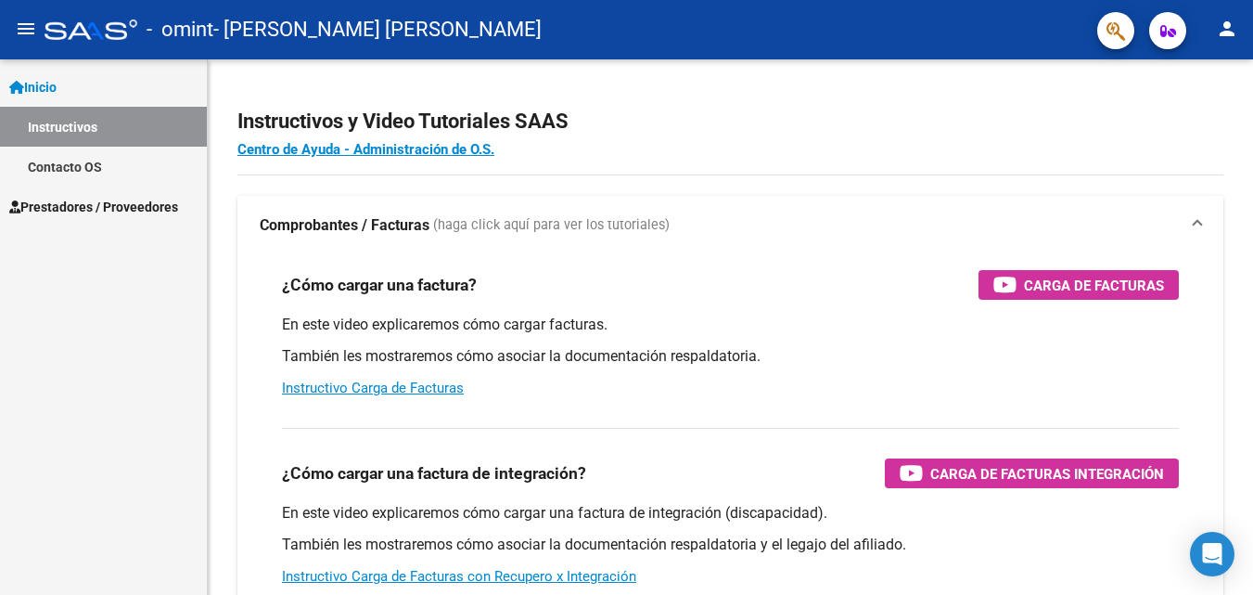 Image resolution: width=1253 pixels, height=595 pixels. Describe the element at coordinates (1212, 554) in the screenshot. I see `div: Open Intercom Messenger` at that location.